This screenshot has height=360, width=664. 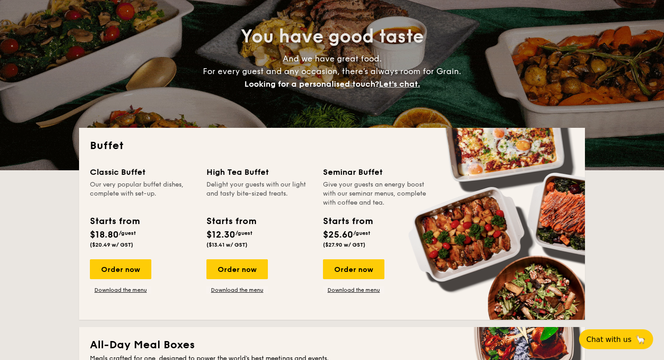 What do you see at coordinates (609, 339) in the screenshot?
I see `span: Chat with us` at bounding box center [609, 339].